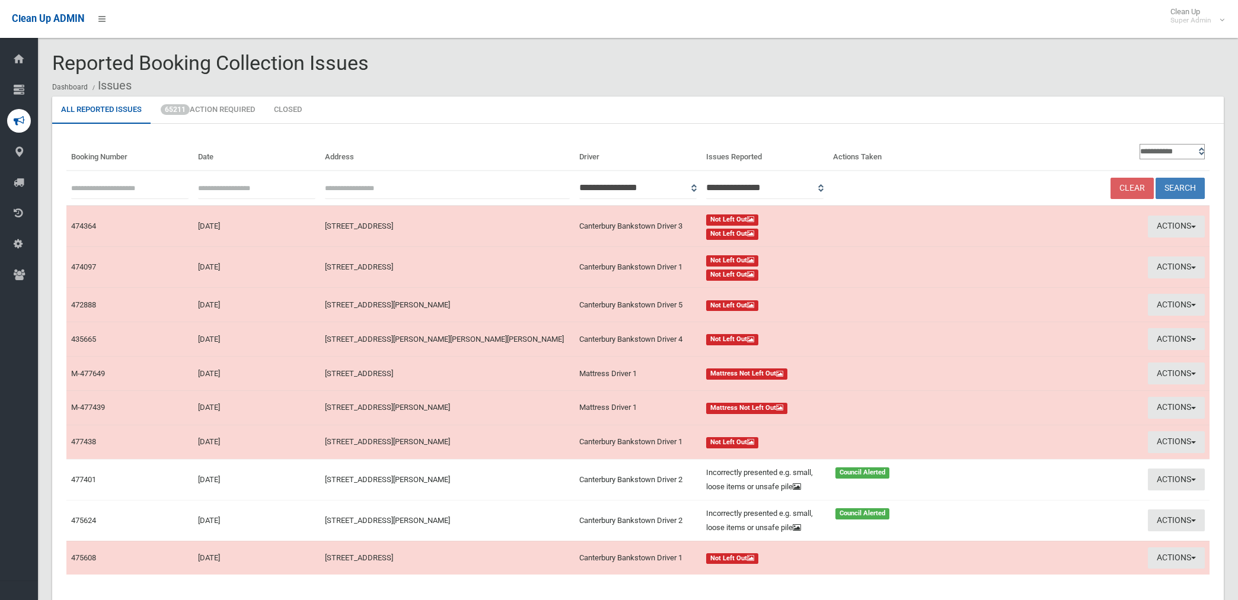 This screenshot has width=1238, height=600. I want to click on small: Super Admin, so click(1190, 20).